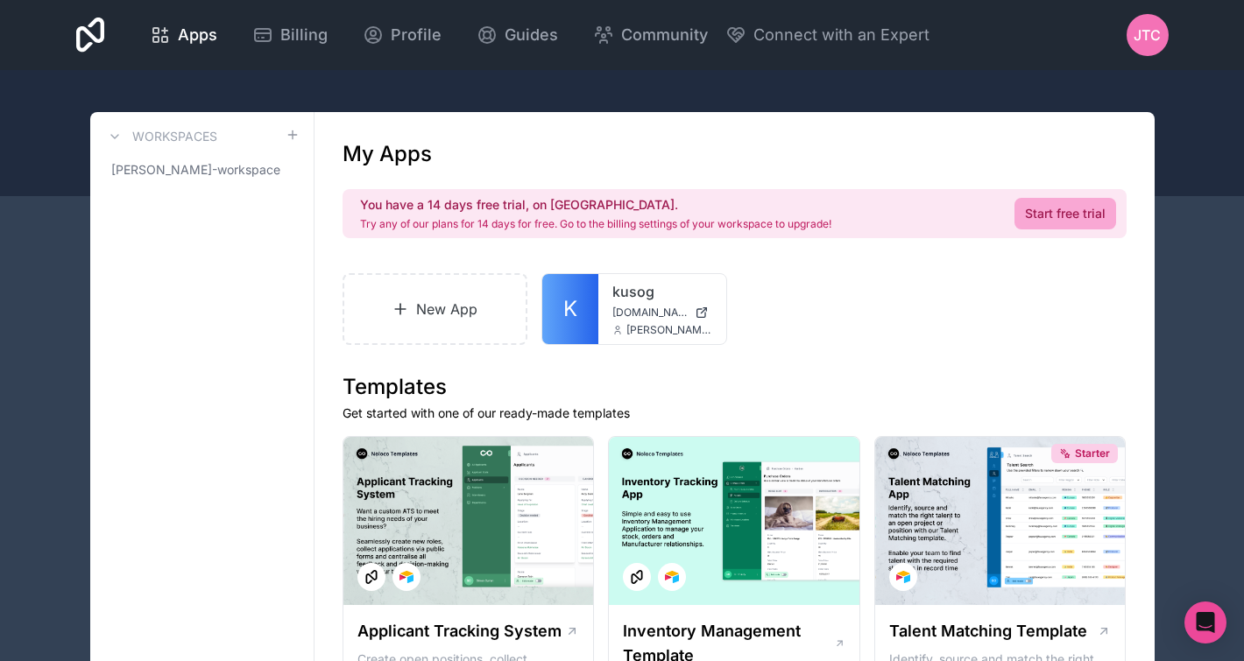 The height and width of the screenshot is (661, 1244). What do you see at coordinates (387, 154) in the screenshot?
I see `h1: My Apps` at bounding box center [387, 154].